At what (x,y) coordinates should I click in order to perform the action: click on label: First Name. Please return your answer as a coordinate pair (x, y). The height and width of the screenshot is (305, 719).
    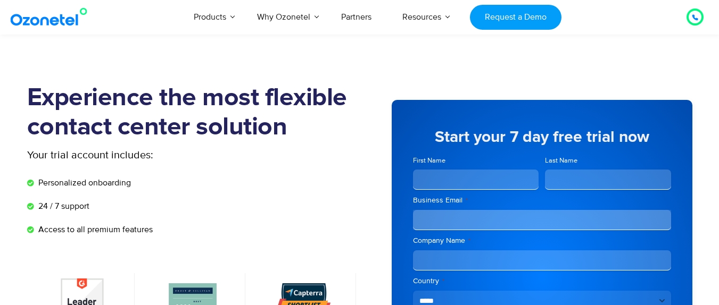
    Looking at the image, I should click on (476, 161).